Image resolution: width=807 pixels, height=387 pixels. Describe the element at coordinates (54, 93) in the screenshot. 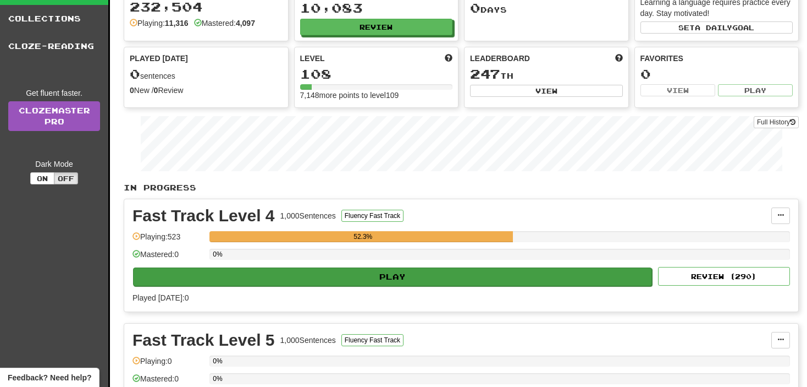

I see `div: Get fluent faster.` at that location.